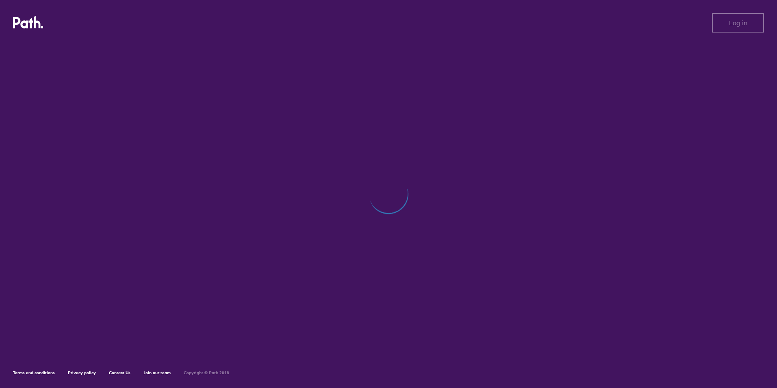 The height and width of the screenshot is (388, 777). I want to click on a: Privacy policy, so click(82, 372).